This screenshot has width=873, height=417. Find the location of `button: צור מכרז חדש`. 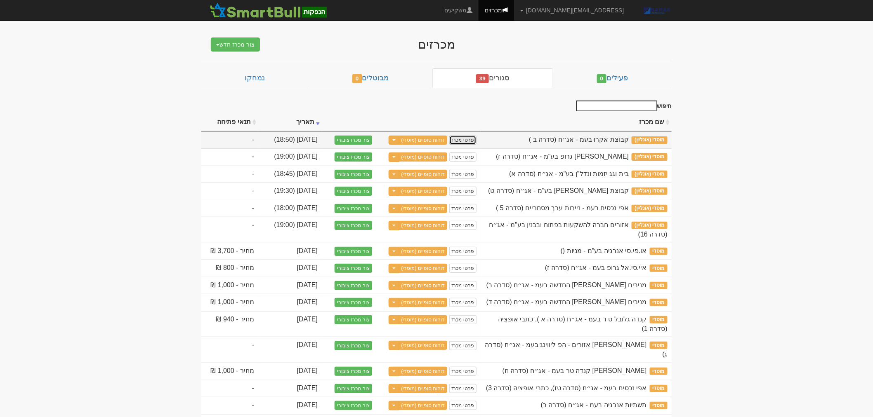

button: צור מכרז חדש is located at coordinates (235, 45).